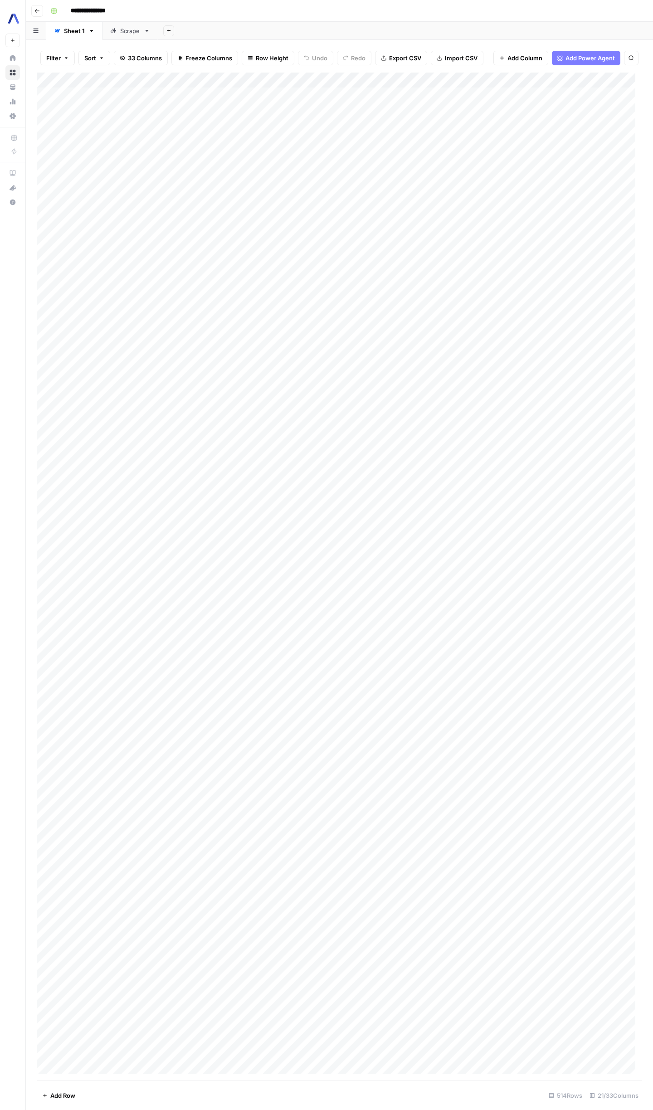 The height and width of the screenshot is (1110, 653). What do you see at coordinates (354, 58) in the screenshot?
I see `button: Redo` at bounding box center [354, 58].